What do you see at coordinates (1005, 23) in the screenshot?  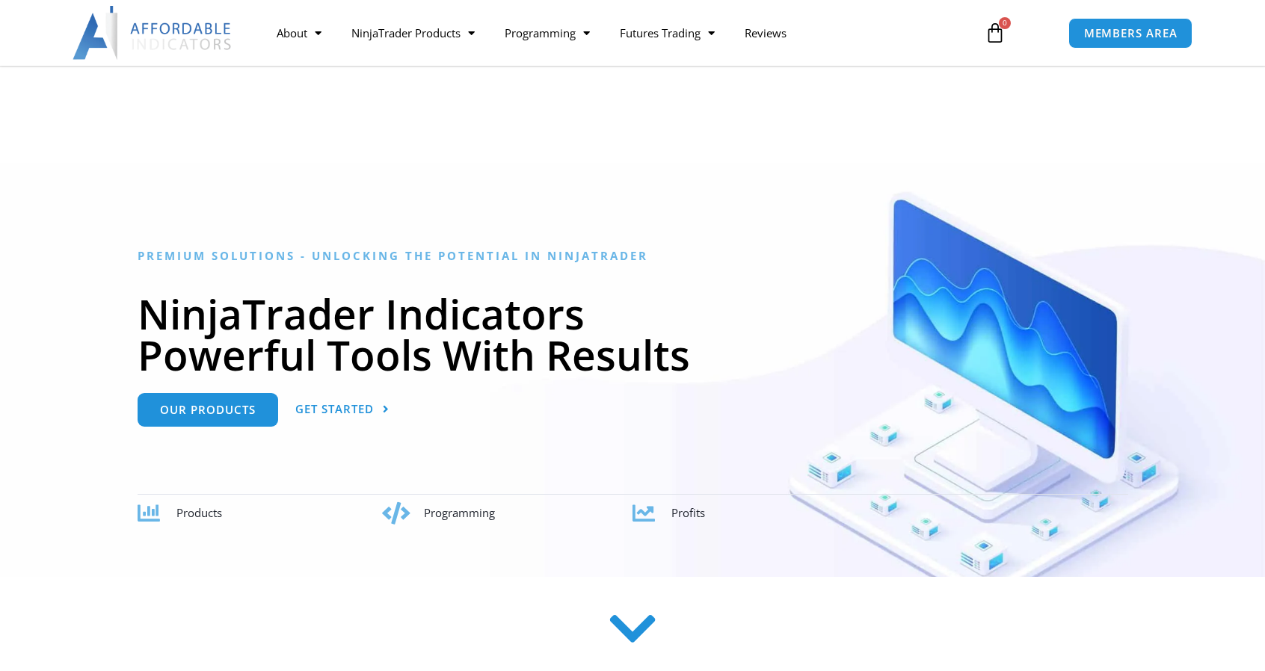 I see `span: 0` at bounding box center [1005, 23].